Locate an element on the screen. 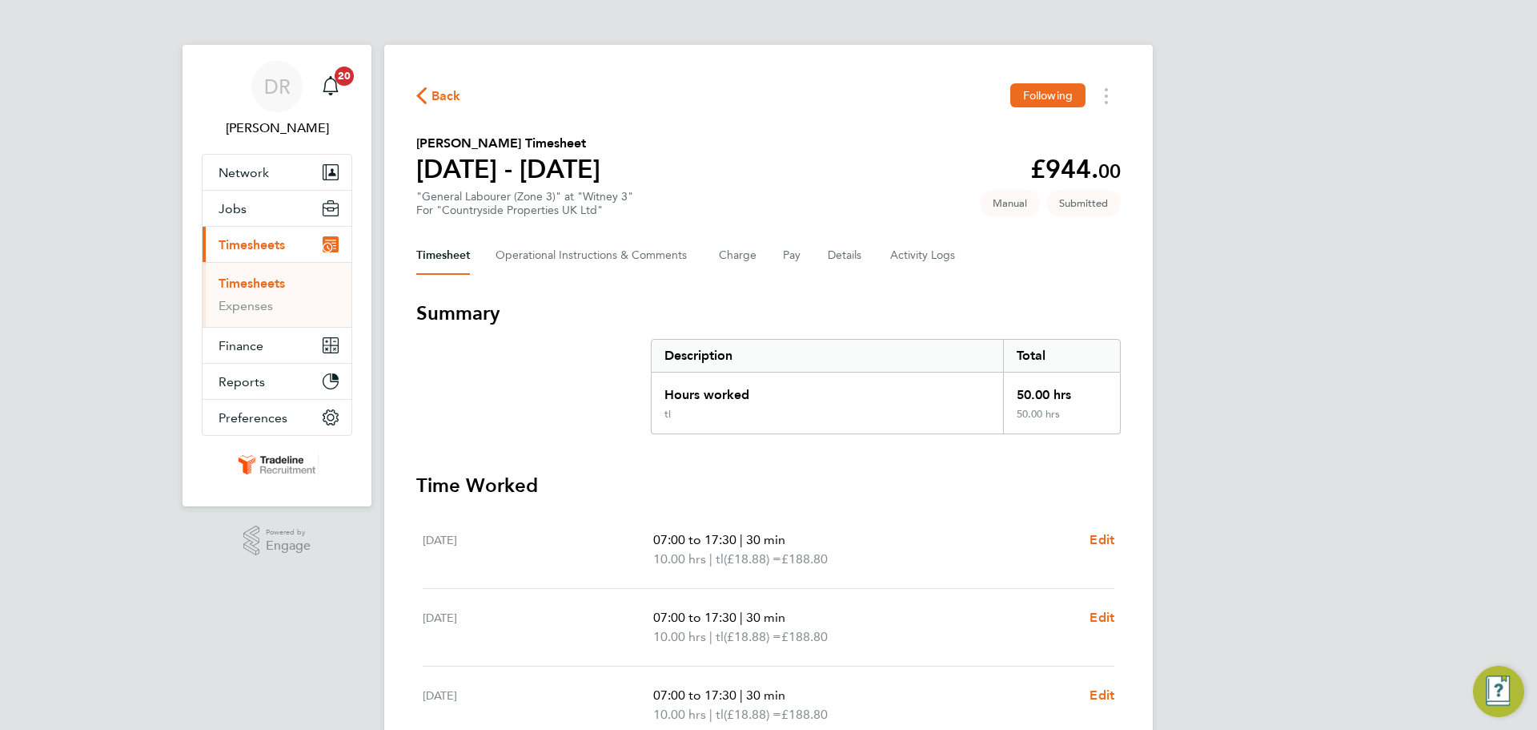  a: Go to home page is located at coordinates (277, 464).